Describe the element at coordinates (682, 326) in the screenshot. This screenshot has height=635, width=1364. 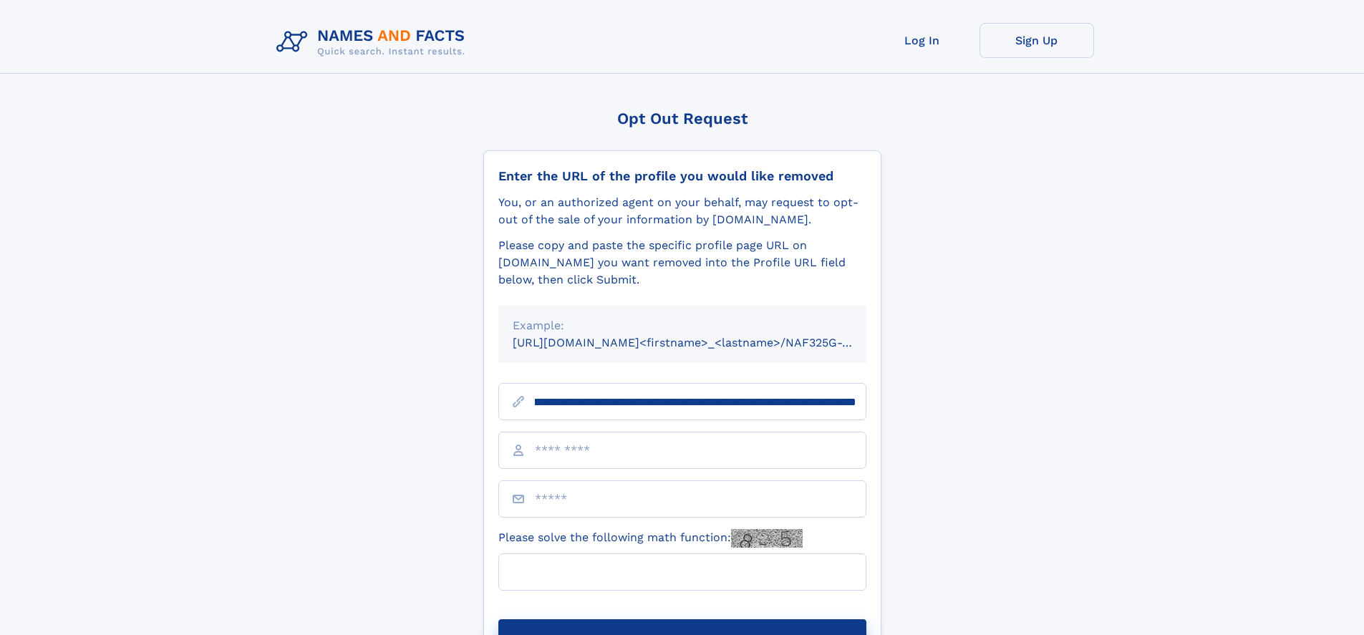
I see `div: Example:` at that location.